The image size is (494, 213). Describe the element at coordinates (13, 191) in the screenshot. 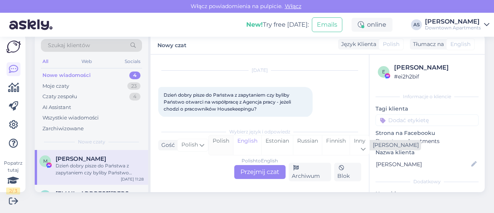

I see `div: 2 / 3` at that location.